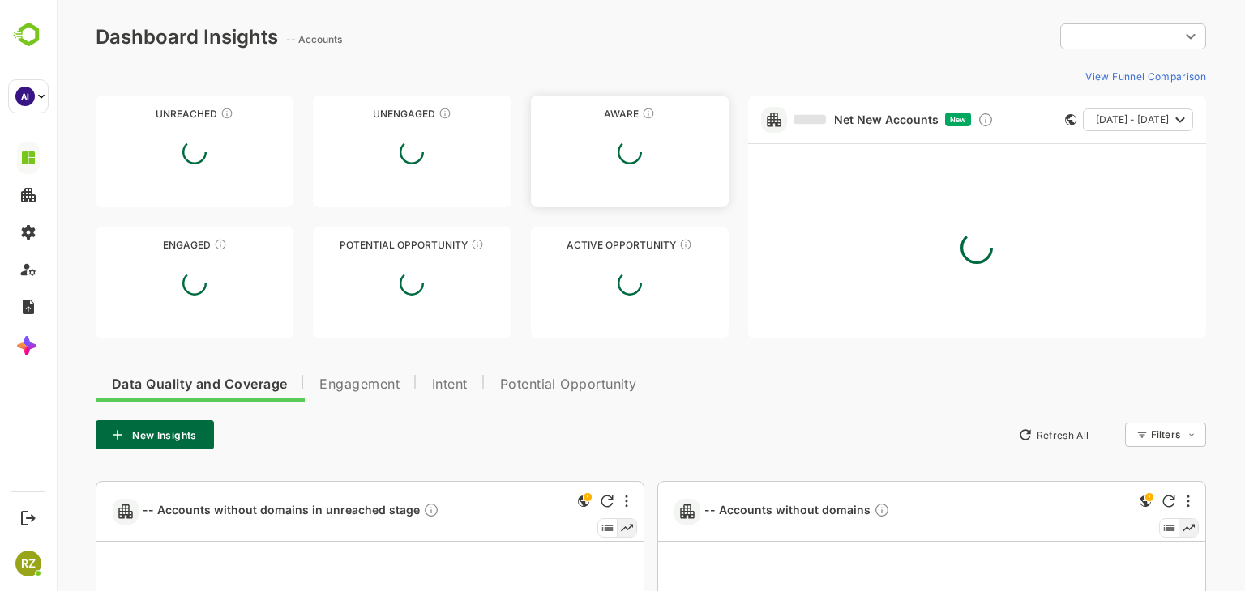 The image size is (1245, 591). What do you see at coordinates (98, 435) in the screenshot?
I see `button: New Insights` at bounding box center [98, 435].